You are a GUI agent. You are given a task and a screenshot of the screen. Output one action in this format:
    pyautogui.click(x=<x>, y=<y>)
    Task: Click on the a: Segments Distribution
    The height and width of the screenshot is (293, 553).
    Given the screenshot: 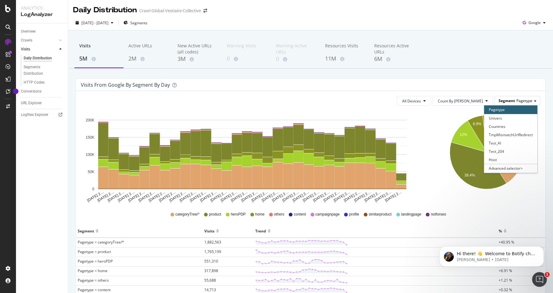 What is the action you would take?
    pyautogui.click(x=44, y=70)
    